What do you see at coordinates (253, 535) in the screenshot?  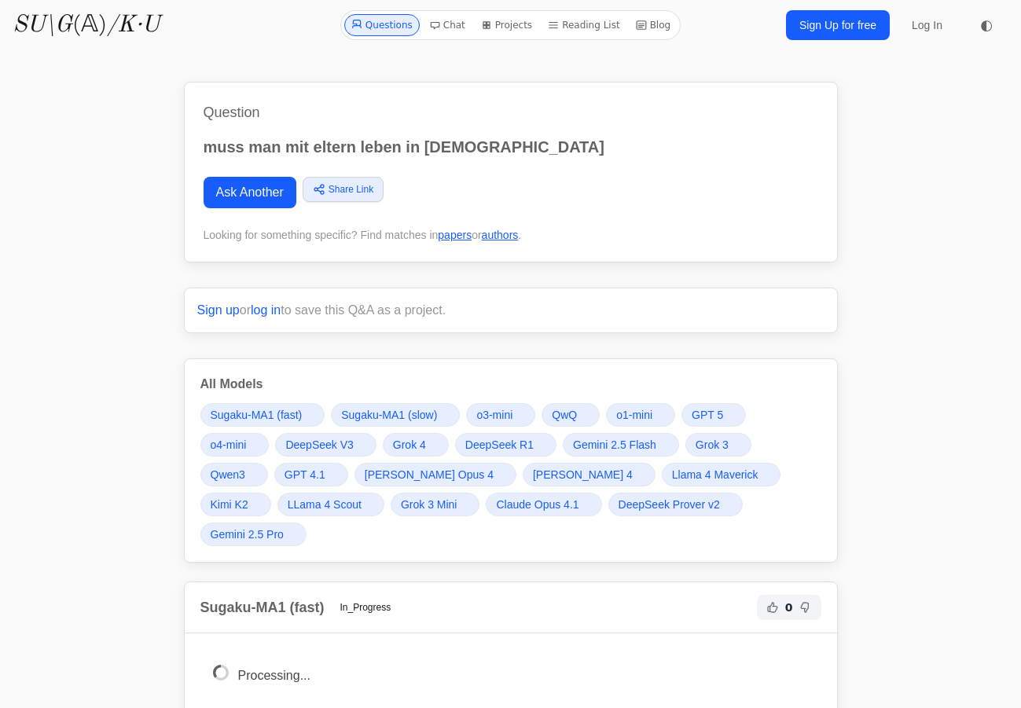 I see `a: Gemini 2.5 Pro` at bounding box center [253, 535].